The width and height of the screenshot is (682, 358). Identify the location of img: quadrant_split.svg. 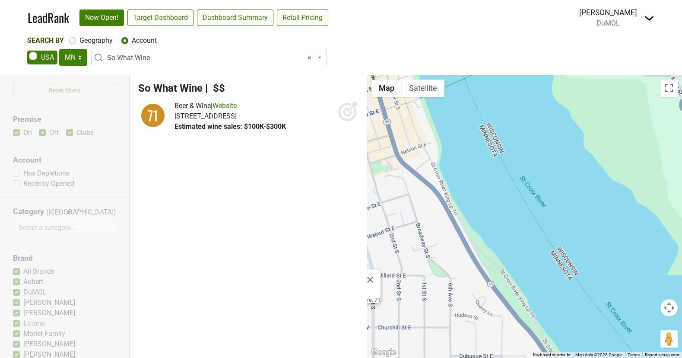
(153, 115).